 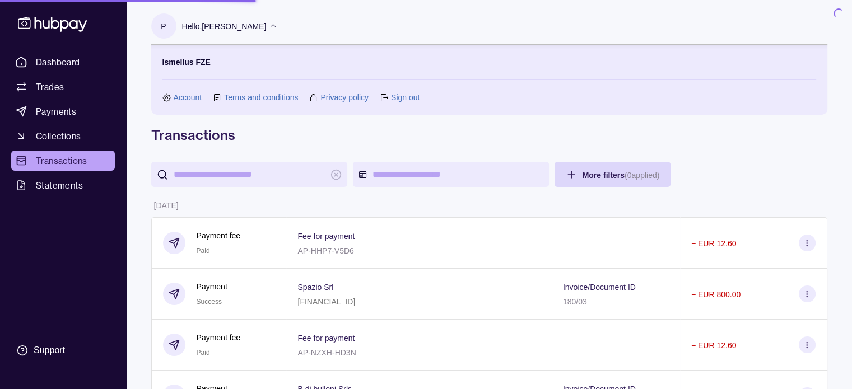 I want to click on span: Collections, so click(x=58, y=136).